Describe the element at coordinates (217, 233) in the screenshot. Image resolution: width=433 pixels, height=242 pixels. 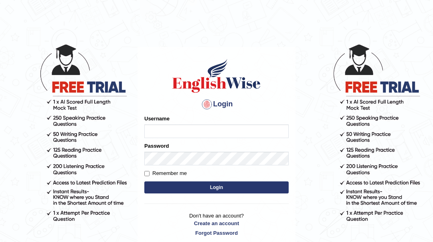
I see `a: Forgot Password` at that location.